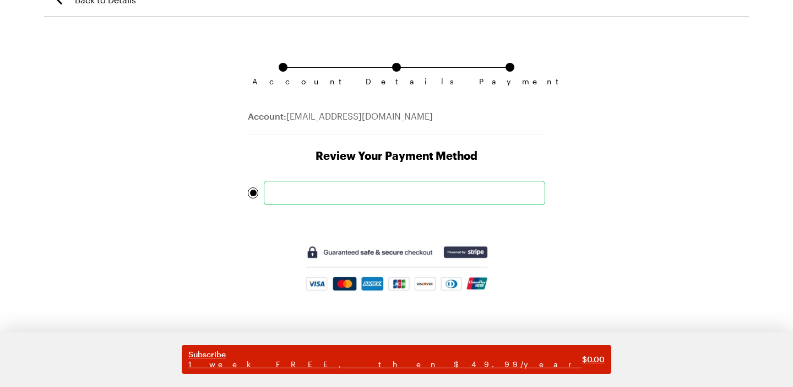  I want to click on span: 1 week FREE, then $49.99/year, so click(385, 364).